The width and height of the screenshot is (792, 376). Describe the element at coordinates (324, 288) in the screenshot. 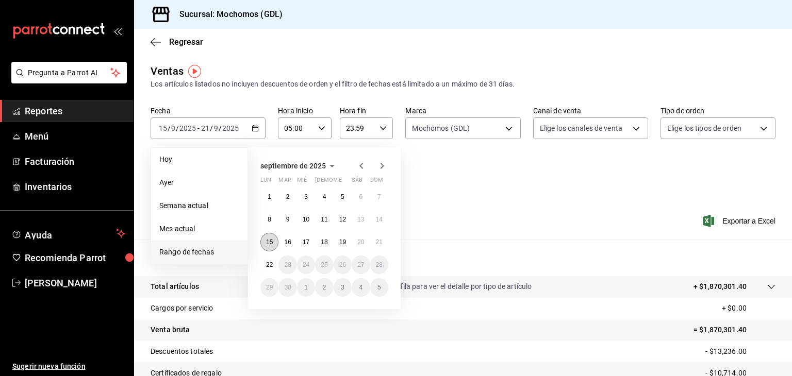

I see `abbr: 2 de octubre de 2025` at that location.